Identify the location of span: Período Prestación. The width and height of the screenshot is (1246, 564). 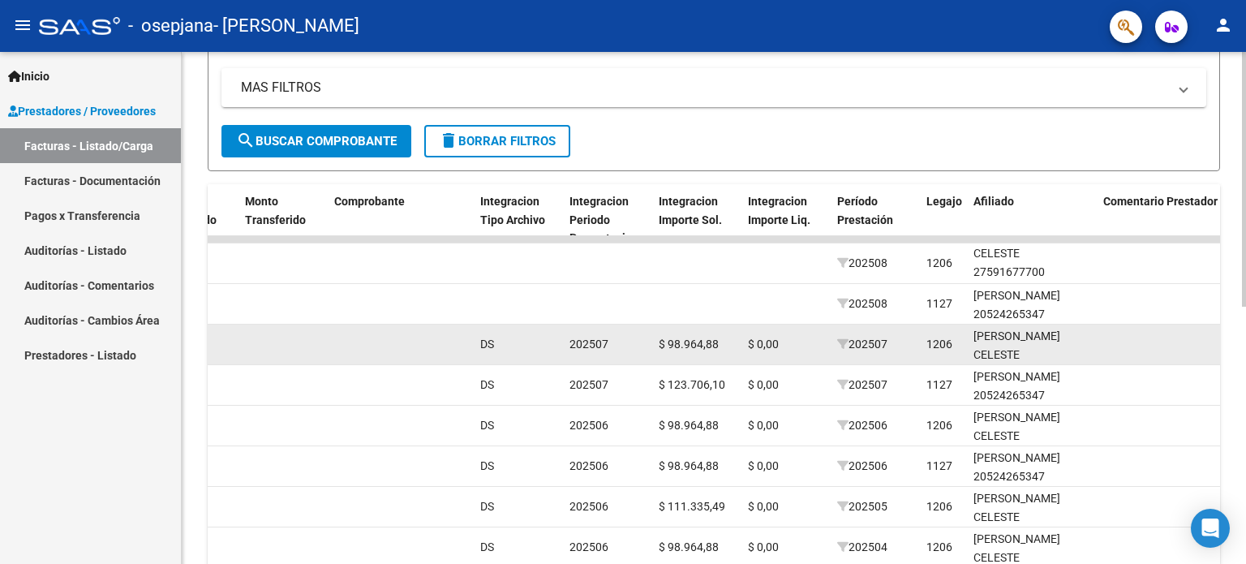
(865, 210).